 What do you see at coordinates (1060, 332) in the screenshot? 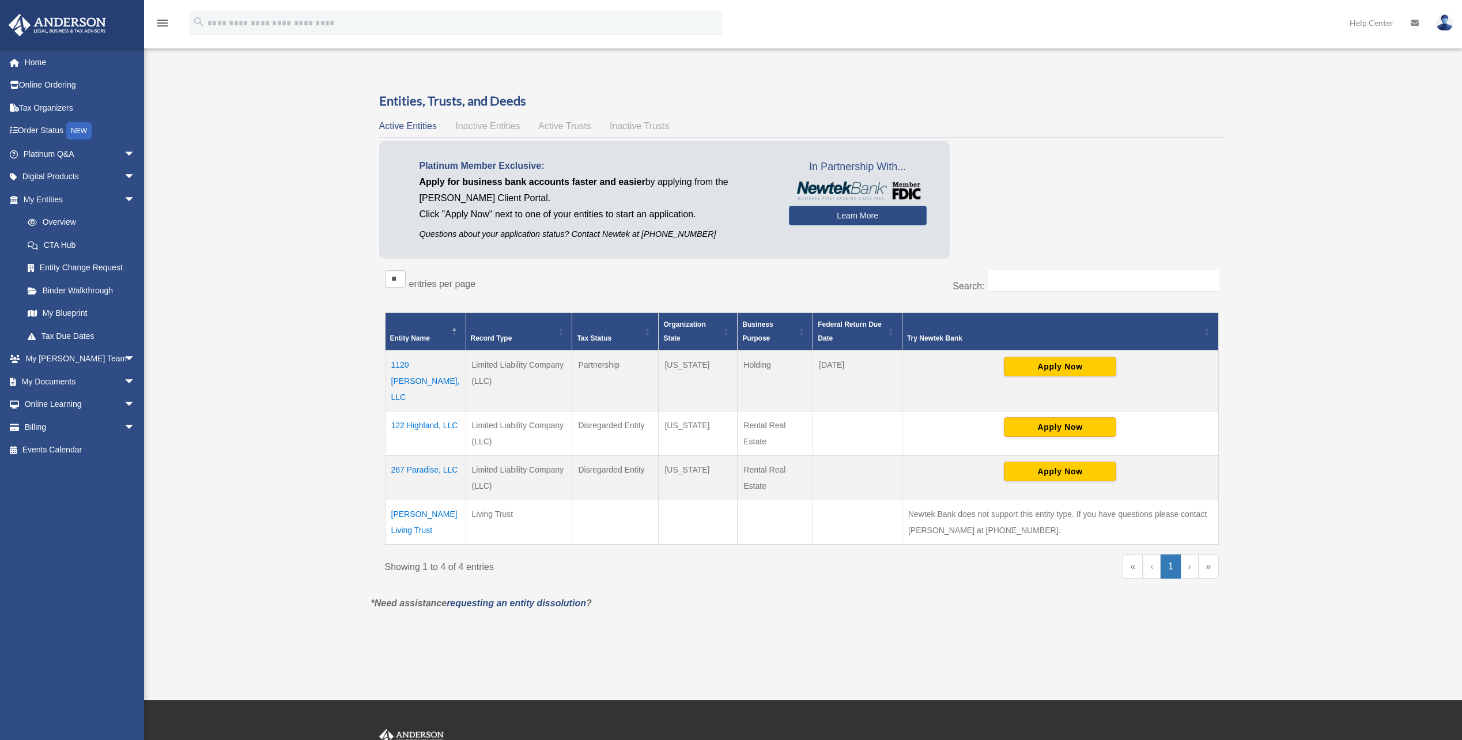
I see `th: Try Newtek Bank : Activate to sort` at bounding box center [1060, 332].